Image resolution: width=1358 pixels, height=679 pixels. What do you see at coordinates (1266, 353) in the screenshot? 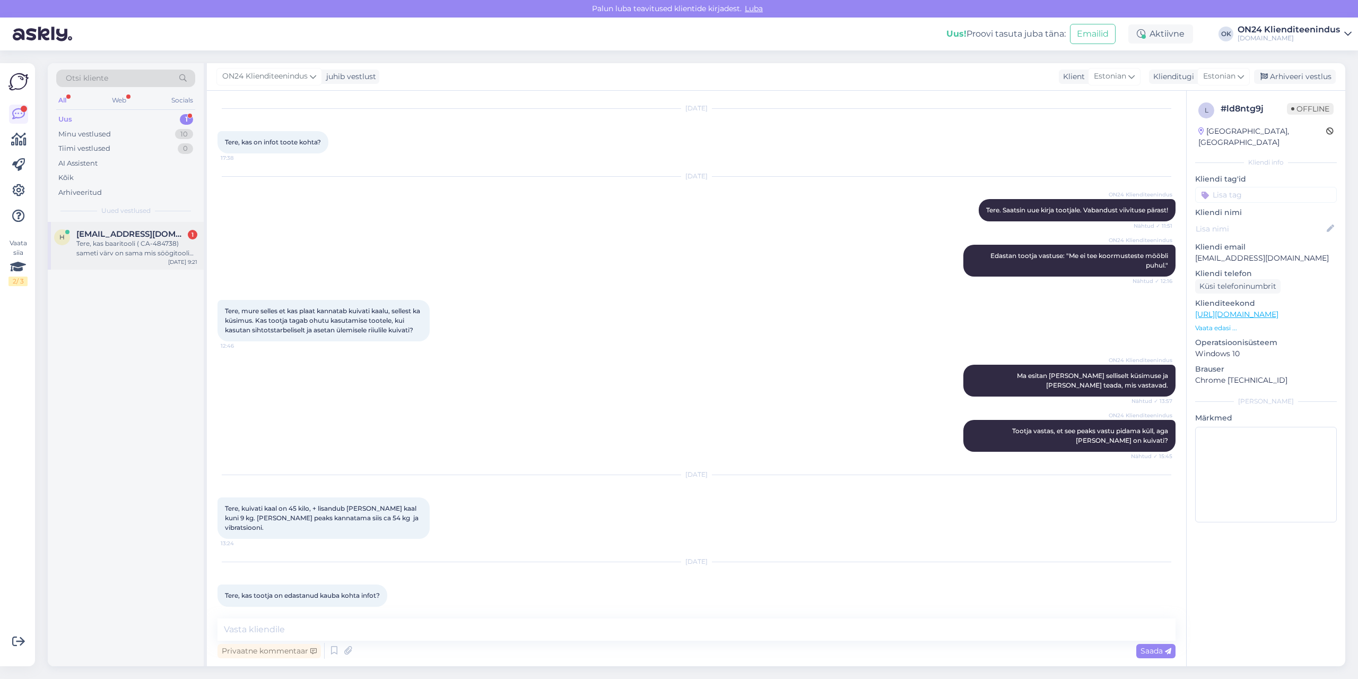
I see `p: Windows 10` at bounding box center [1266, 353].